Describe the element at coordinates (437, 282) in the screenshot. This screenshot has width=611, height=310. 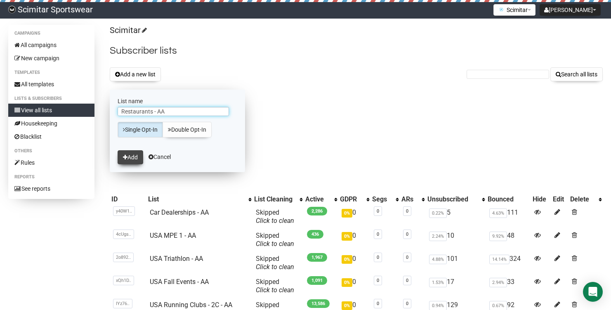
I see `span: 1.53%` at that location.